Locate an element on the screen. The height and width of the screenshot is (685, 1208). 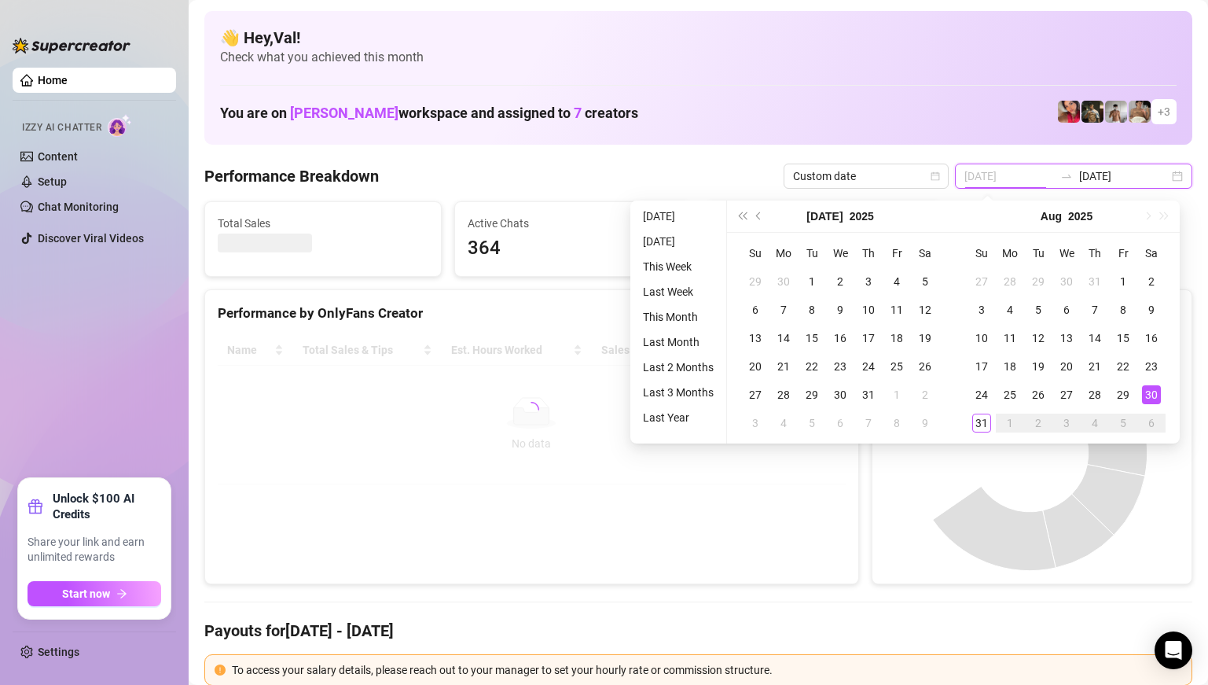
img: Vanessa is located at coordinates (1069, 112).